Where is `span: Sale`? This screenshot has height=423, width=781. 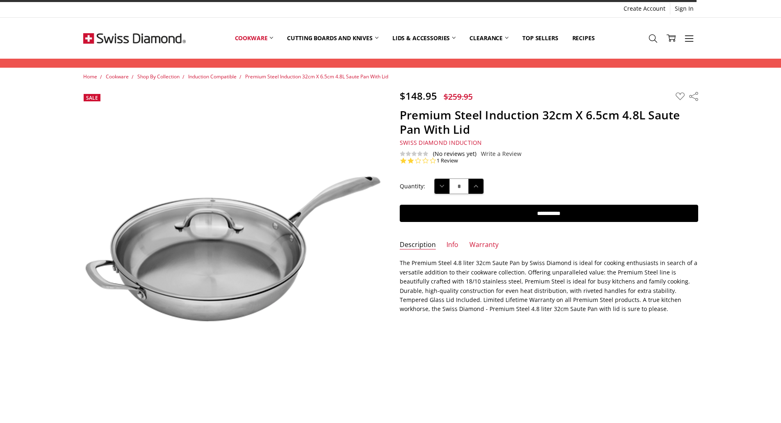 span: Sale is located at coordinates (92, 98).